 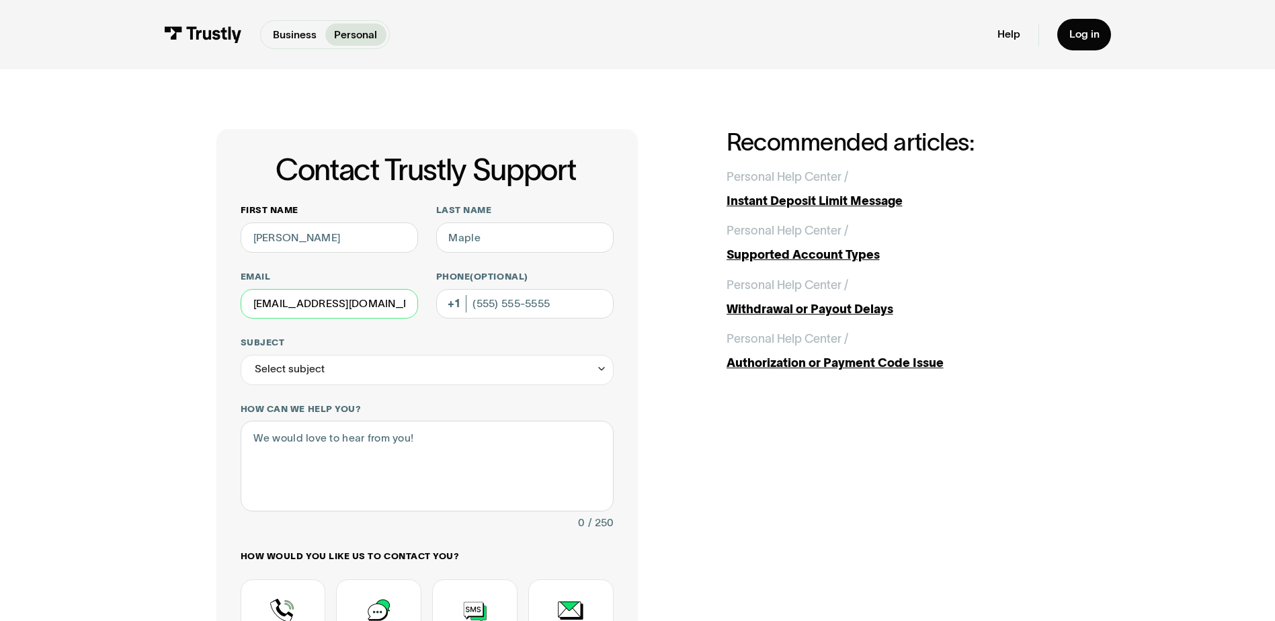 What do you see at coordinates (892, 243) in the screenshot?
I see `a: Personal Help Center /Supported Account Types` at bounding box center [892, 243].